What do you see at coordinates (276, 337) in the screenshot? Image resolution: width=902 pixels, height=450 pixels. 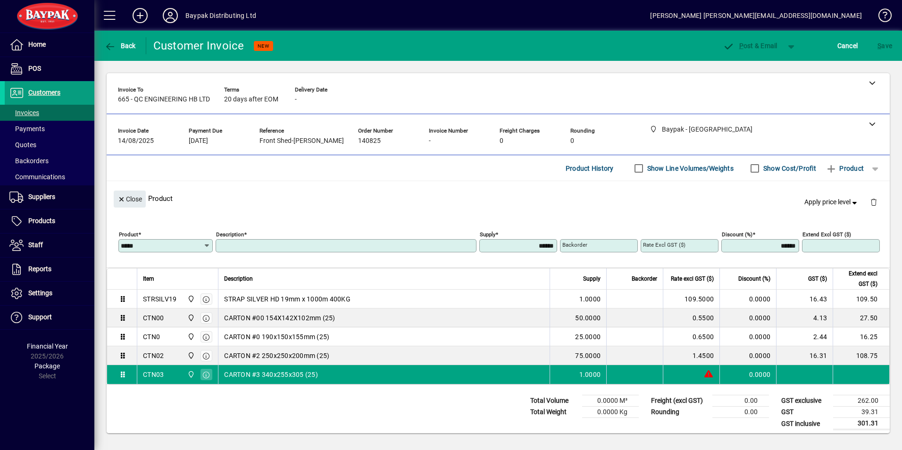 I see `span: CARTON #0 190x150x155mm (25)` at bounding box center [276, 337].